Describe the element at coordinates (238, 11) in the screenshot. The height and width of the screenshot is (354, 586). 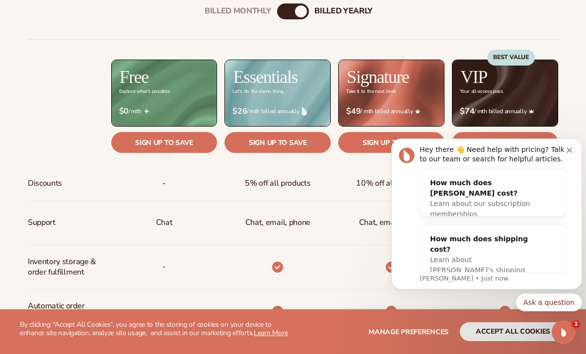
I see `div: Billed Monthly` at that location.